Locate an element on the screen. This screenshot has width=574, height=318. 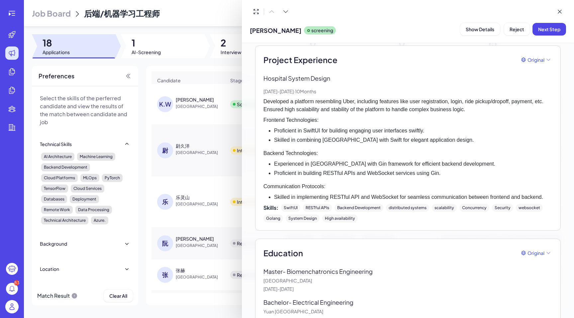
span: Skills: is located at coordinates (271, 208).